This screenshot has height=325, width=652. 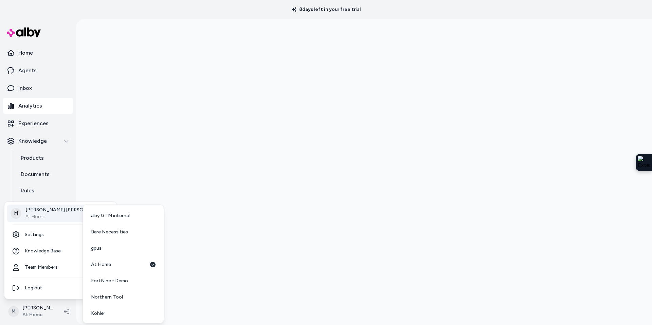 What do you see at coordinates (96, 249) in the screenshot?
I see `span: gpus` at bounding box center [96, 249].